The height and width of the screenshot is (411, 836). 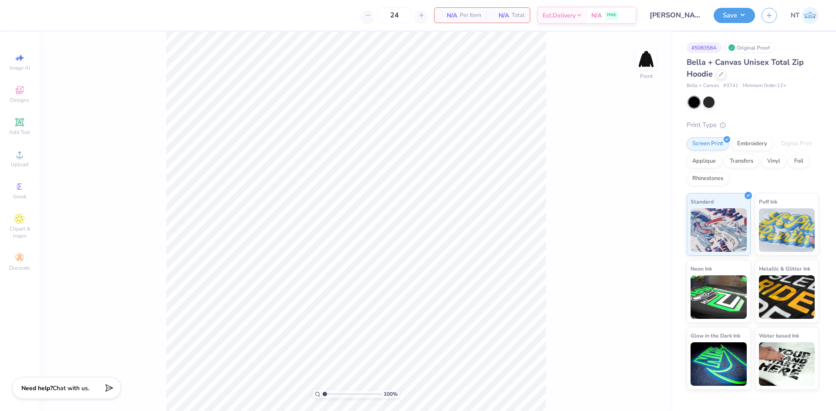 I want to click on div: Rhinestones, so click(x=708, y=179).